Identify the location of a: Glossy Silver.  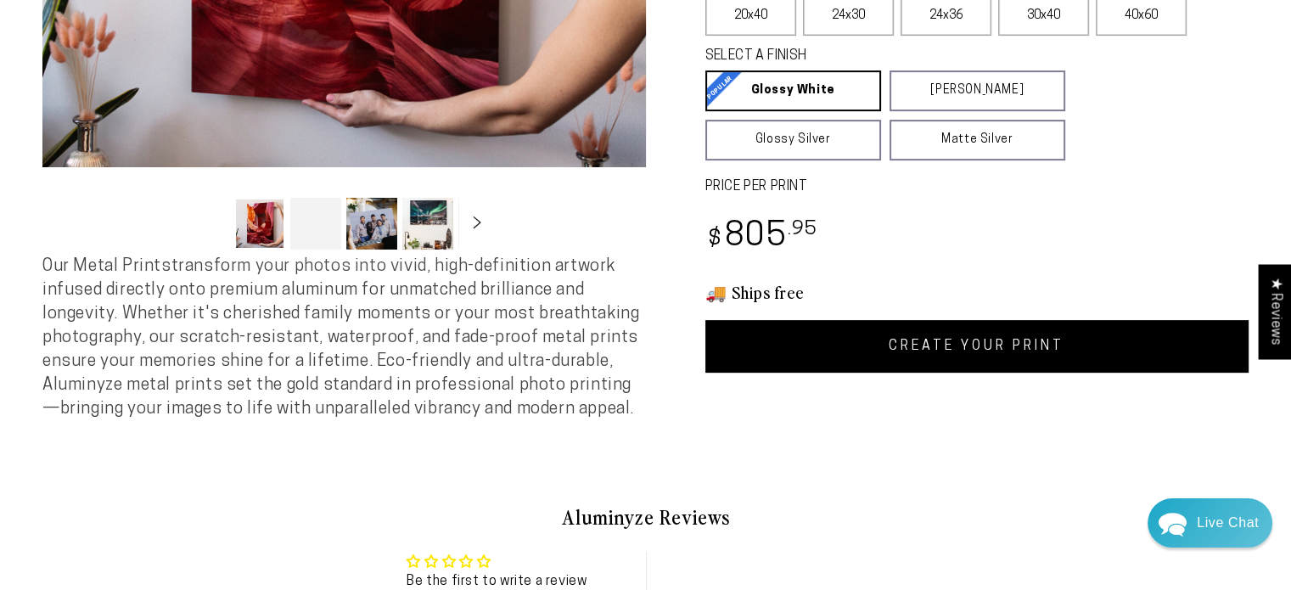
(793, 140).